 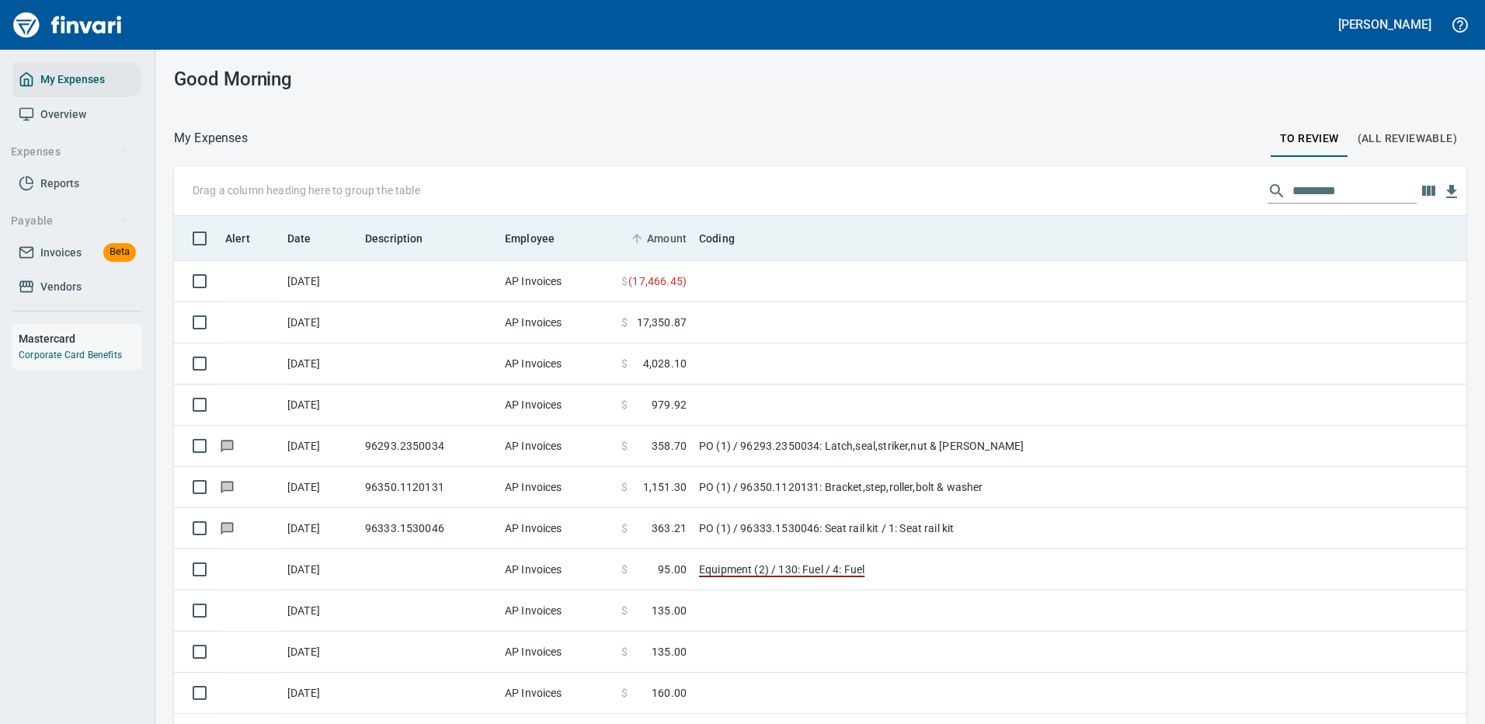 What do you see at coordinates (69, 221) in the screenshot?
I see `button: Payable` at bounding box center [69, 221].